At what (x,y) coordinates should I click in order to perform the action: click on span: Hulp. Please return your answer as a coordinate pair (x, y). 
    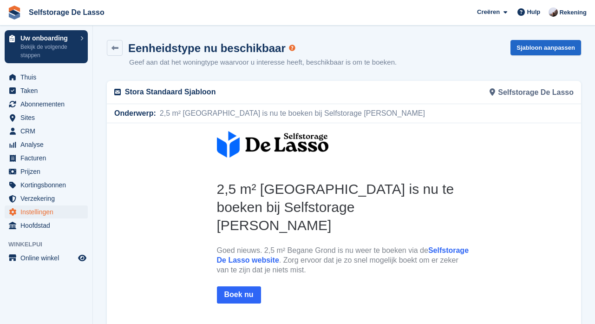
    Looking at the image, I should click on (533, 12).